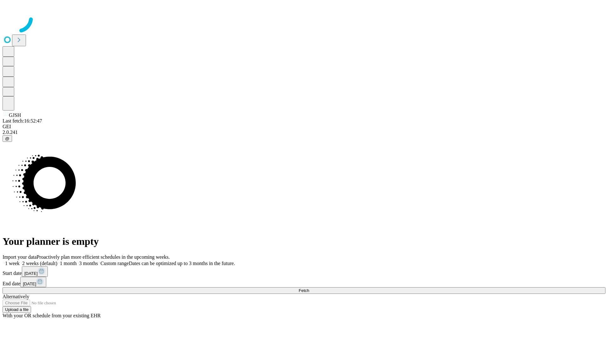  I want to click on span: Import your data, so click(20, 257).